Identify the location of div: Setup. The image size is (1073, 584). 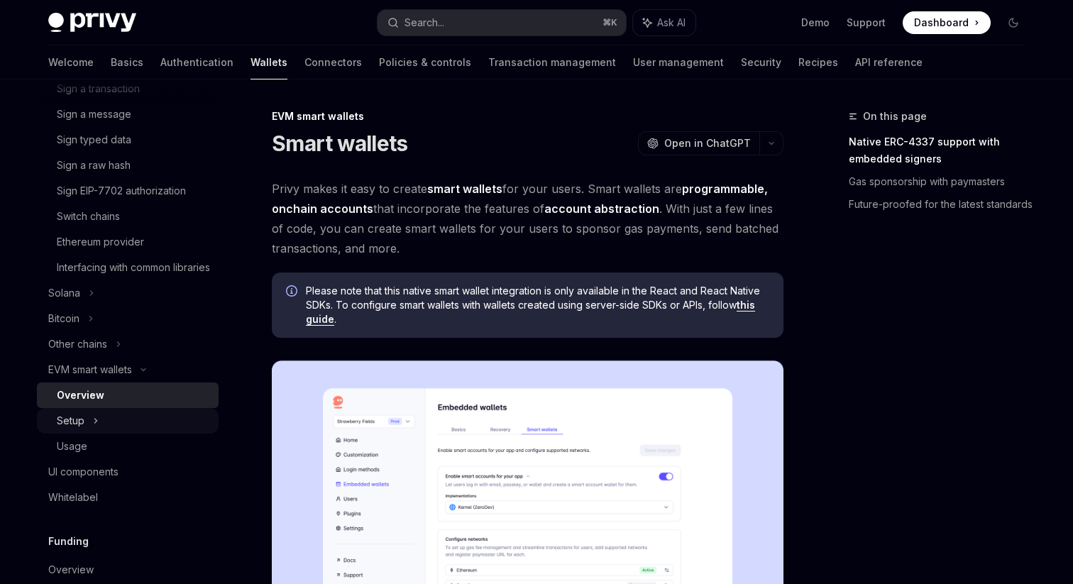
(70, 421).